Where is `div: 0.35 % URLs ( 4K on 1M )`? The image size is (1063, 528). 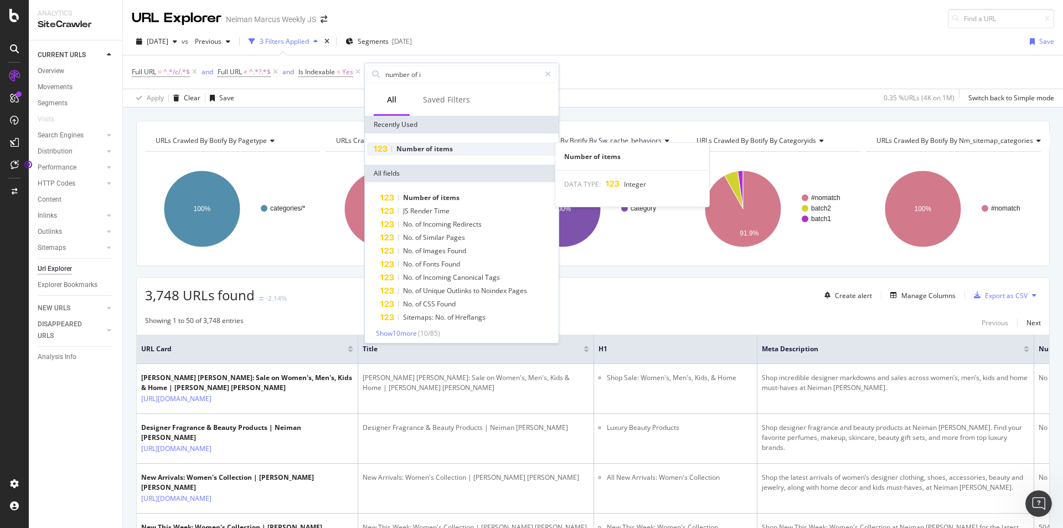
div: 0.35 % URLs ( 4K on 1M ) is located at coordinates (919, 97).